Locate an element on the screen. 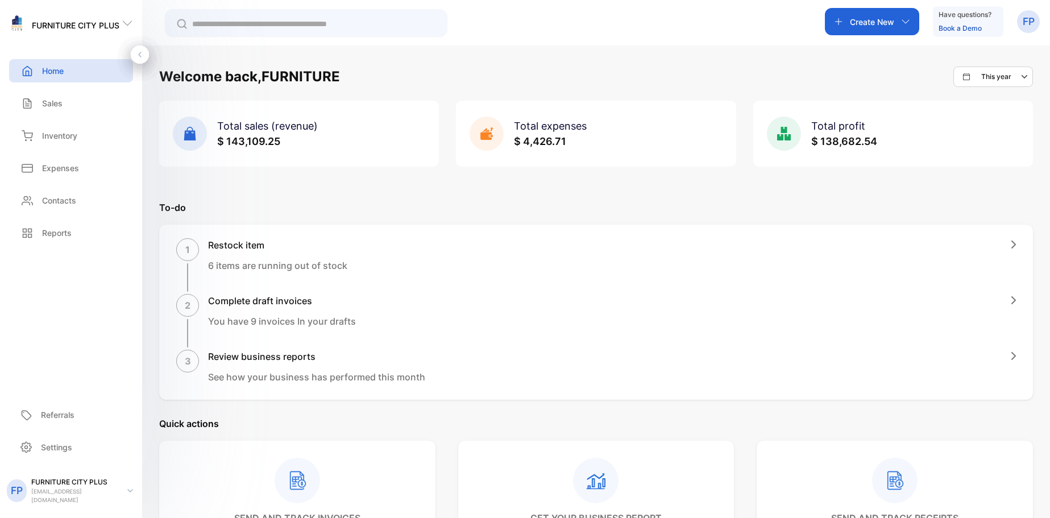 The height and width of the screenshot is (518, 1050). p: Expenses is located at coordinates (60, 168).